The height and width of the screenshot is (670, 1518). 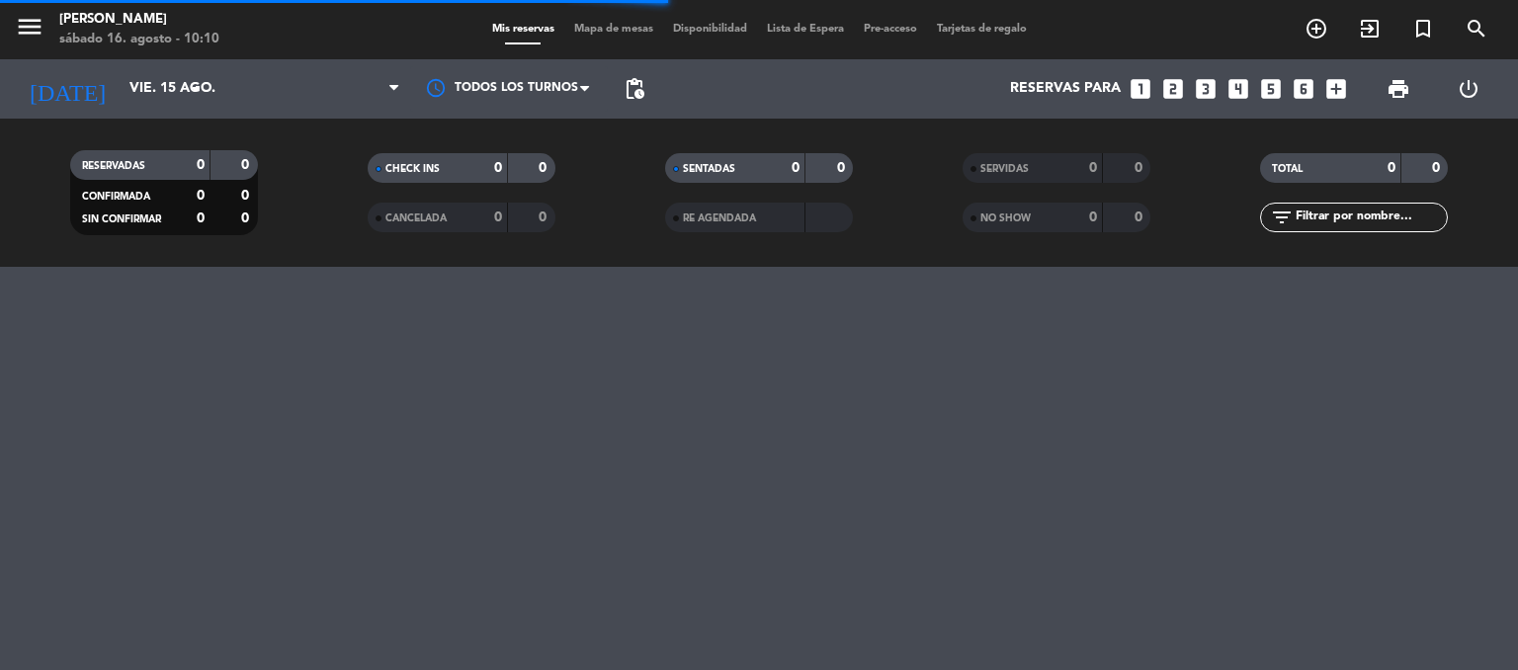 I want to click on span: CHECK INS, so click(x=412, y=169).